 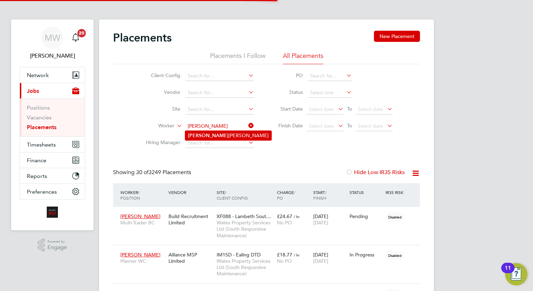 I want to click on span: 30 of, so click(x=142, y=172).